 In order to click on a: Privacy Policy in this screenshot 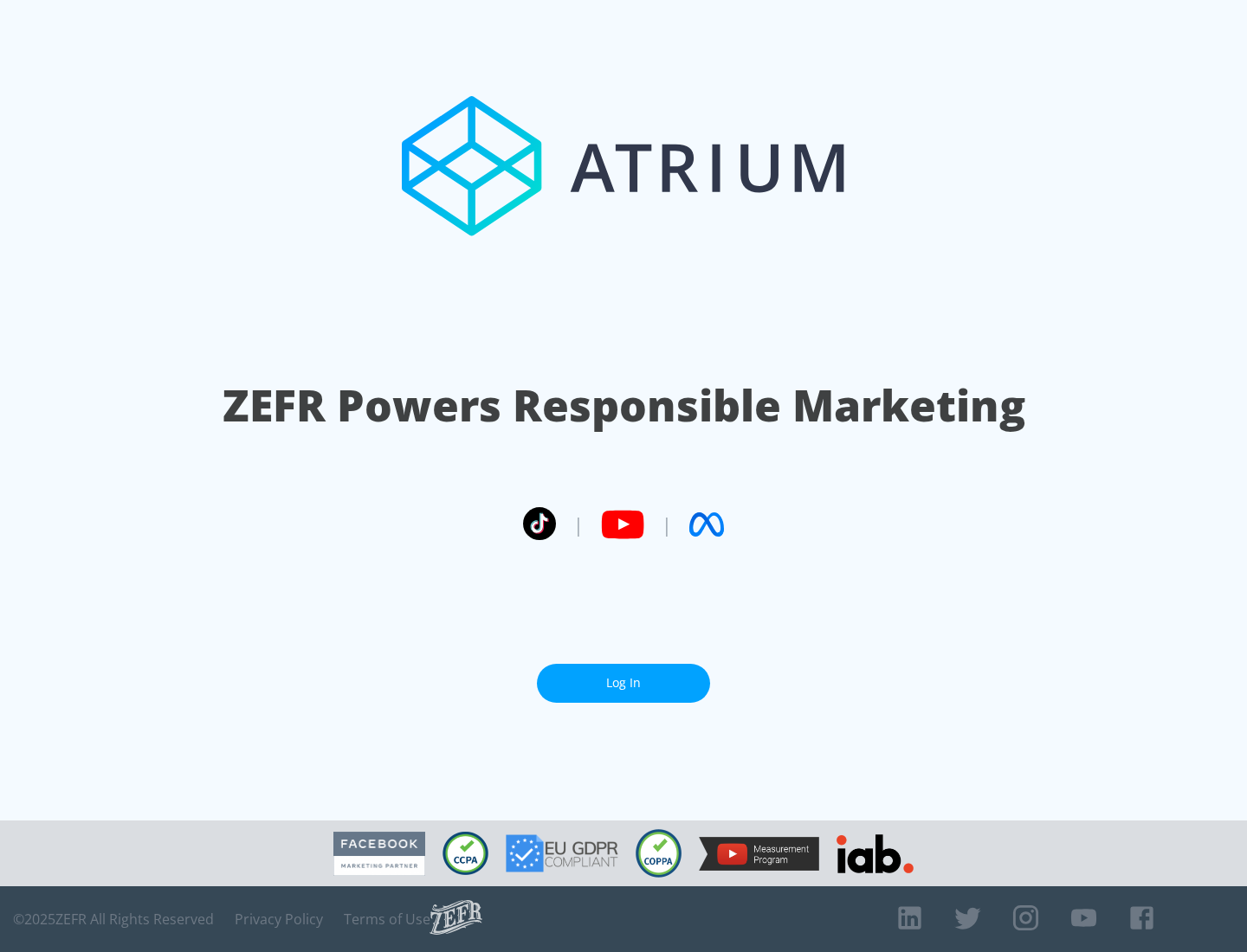, I will do `click(279, 919)`.